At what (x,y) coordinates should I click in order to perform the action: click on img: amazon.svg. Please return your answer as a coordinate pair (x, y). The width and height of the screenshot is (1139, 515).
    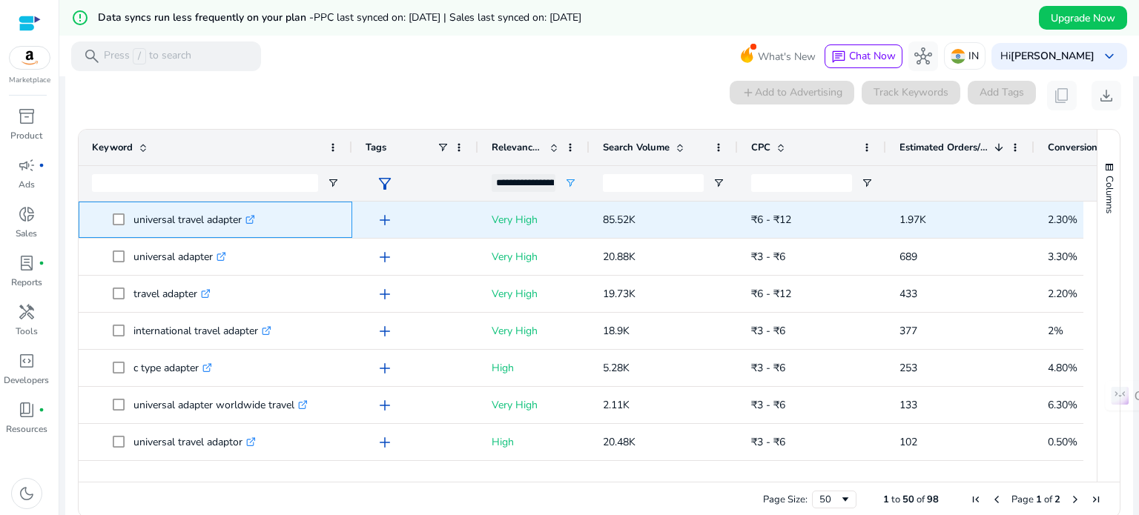
    Looking at the image, I should click on (30, 58).